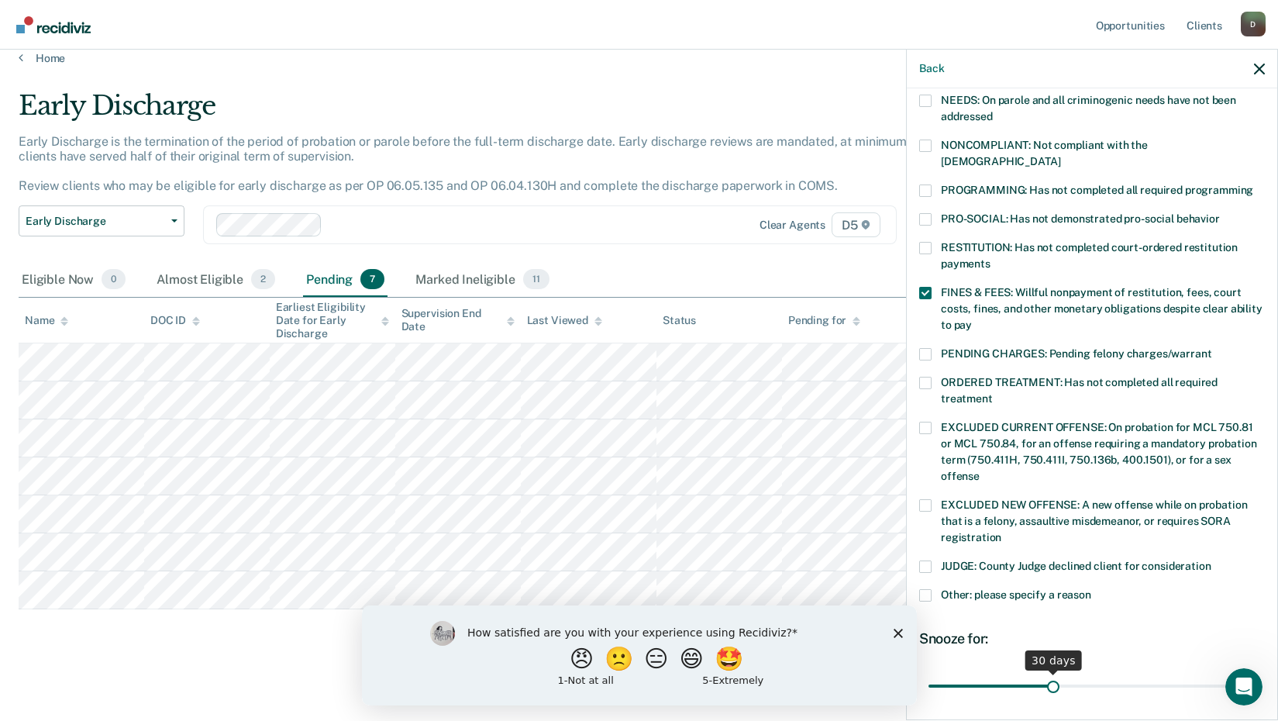  What do you see at coordinates (1094, 521) in the screenshot?
I see `span: EXCLUDED NEW OFFENSE: A new offense while on probation that is a felony, assaultive misdemeanor, ...` at bounding box center [1094, 521].